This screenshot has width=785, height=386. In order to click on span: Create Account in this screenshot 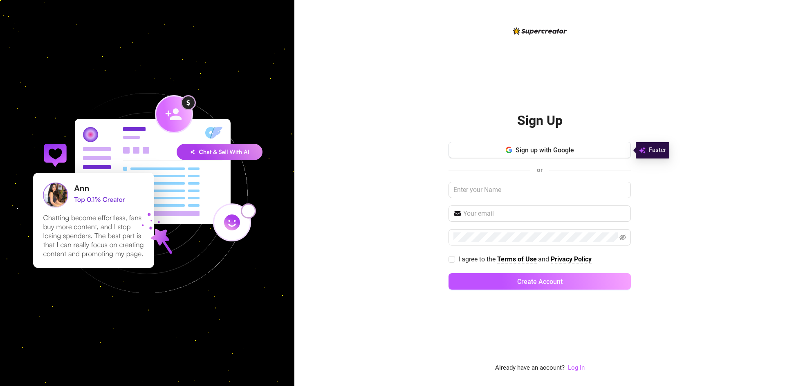, I will do `click(540, 282)`.